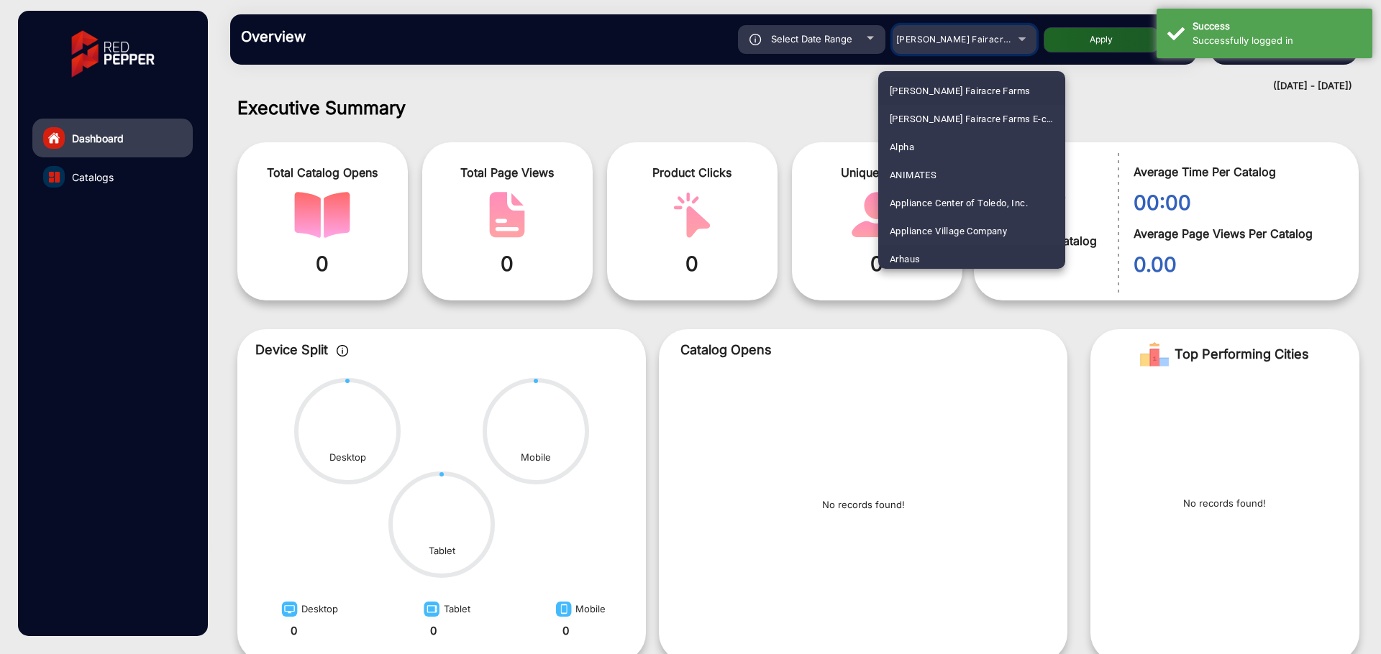 This screenshot has height=654, width=1381. What do you see at coordinates (948, 231) in the screenshot?
I see `span: Appliance Village Company` at bounding box center [948, 231].